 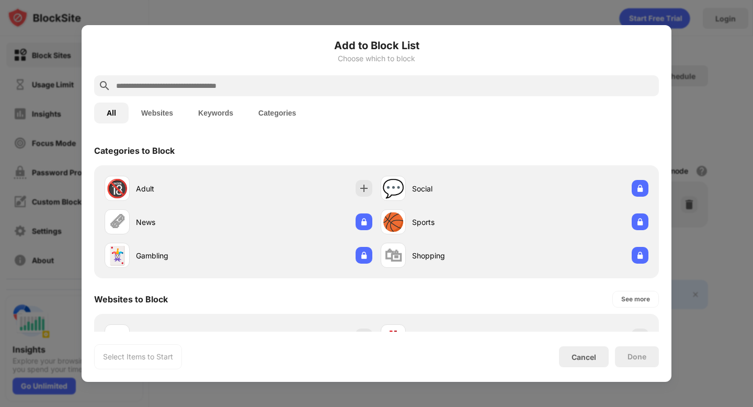 I want to click on div: See more, so click(x=636, y=299).